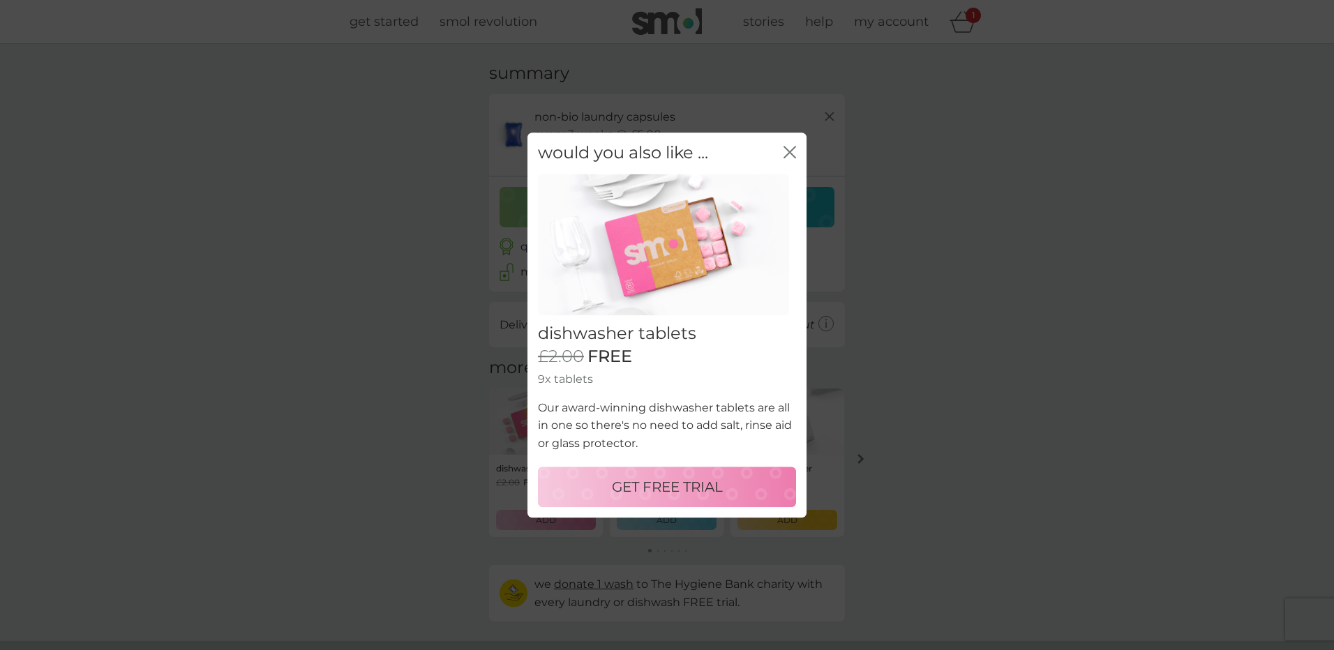 The image size is (1334, 650). Describe the element at coordinates (667, 426) in the screenshot. I see `p: Our award-winning dishwasher tablets are all in one so there's no need to add salt, rinse aid or ...` at that location.